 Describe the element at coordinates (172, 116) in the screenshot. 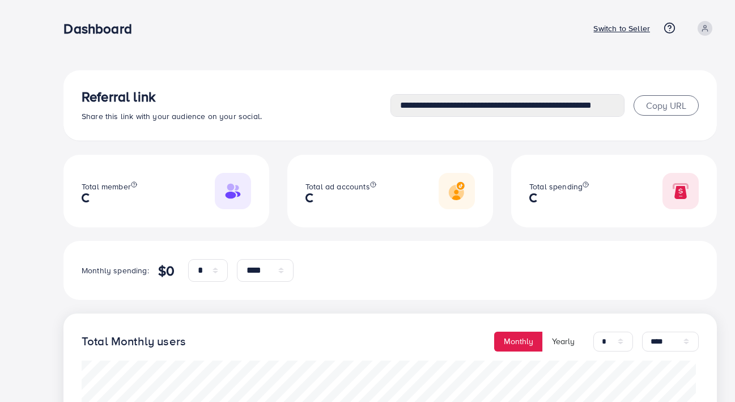

I see `span: Share this link with your audience on your social.` at that location.